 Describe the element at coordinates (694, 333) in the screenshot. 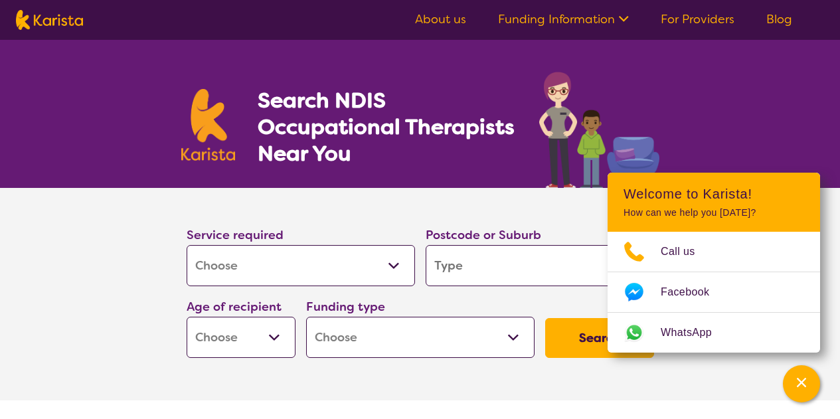

I see `span: WhatsApp` at that location.